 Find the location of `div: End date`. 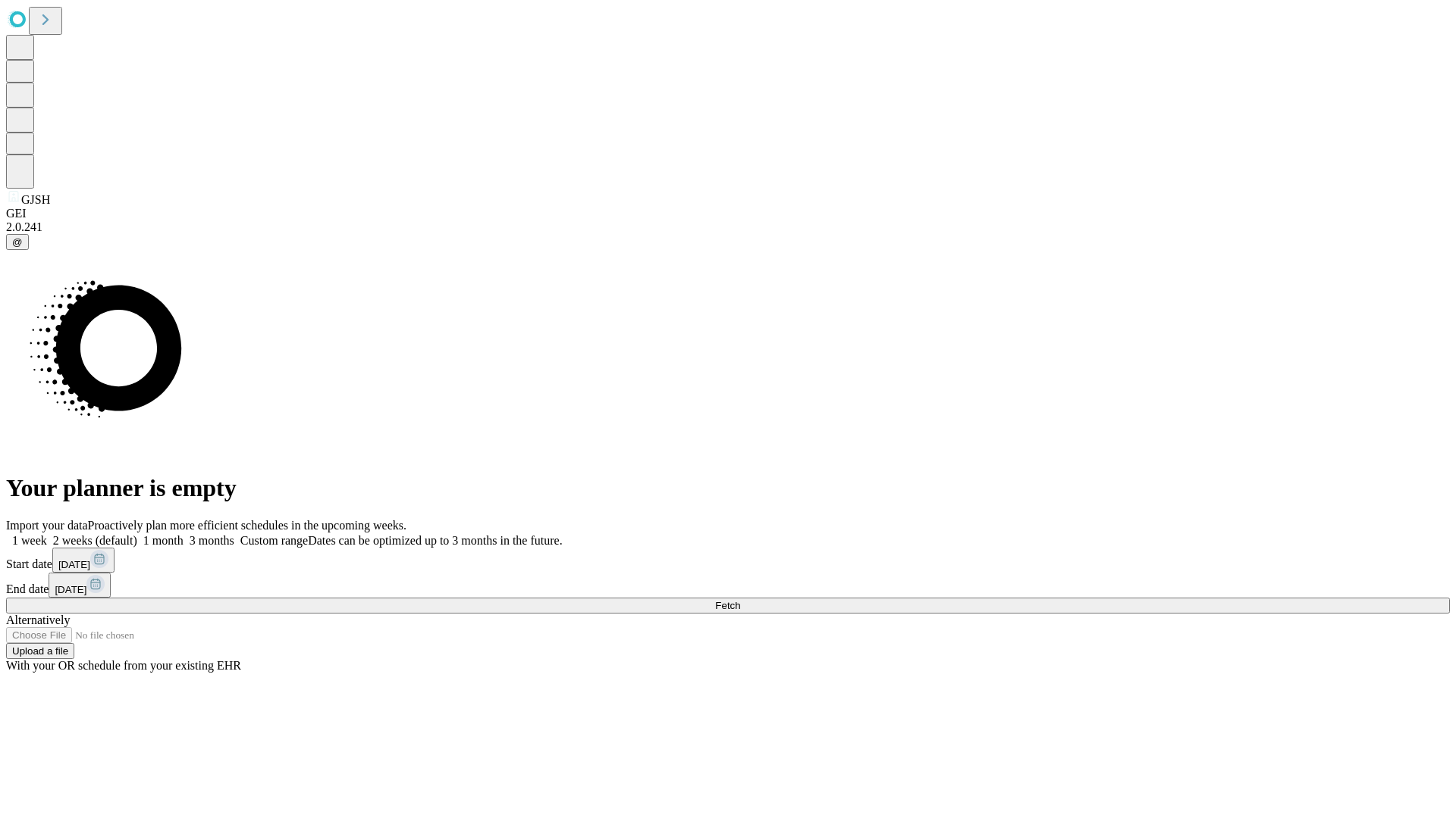

div: End date is located at coordinates (728, 585).